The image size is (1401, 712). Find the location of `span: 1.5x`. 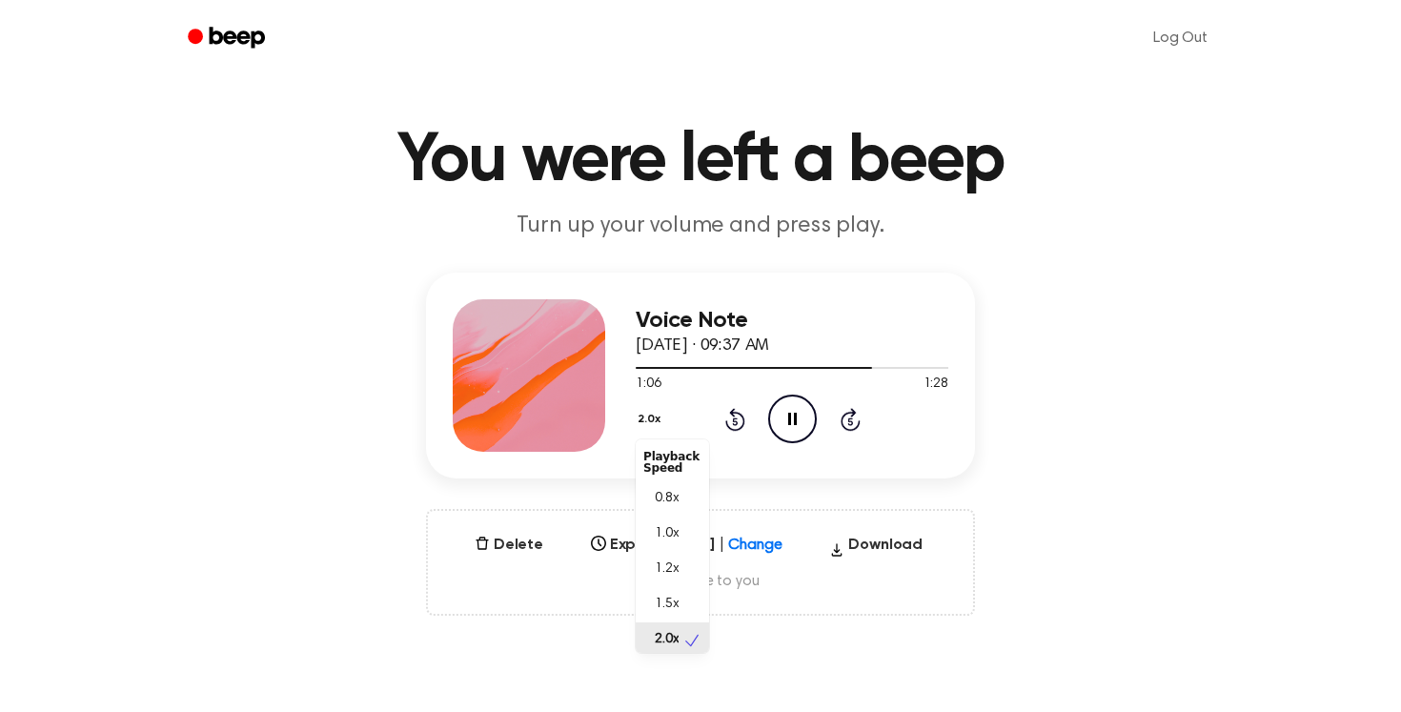

span: 1.5x is located at coordinates (666, 604).